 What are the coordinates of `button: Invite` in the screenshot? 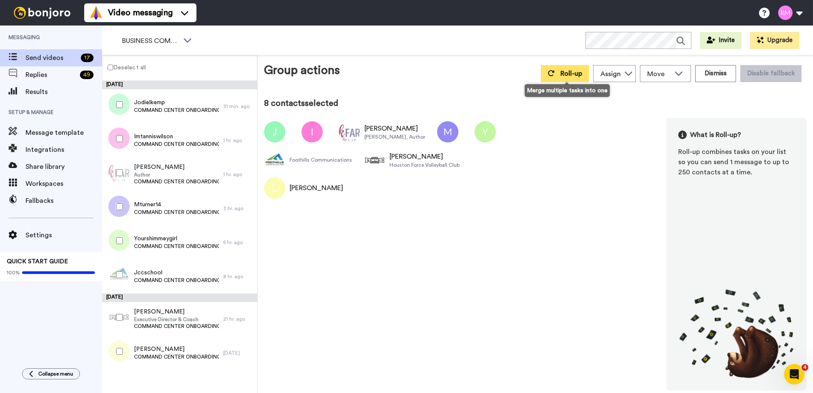 It's located at (721, 40).